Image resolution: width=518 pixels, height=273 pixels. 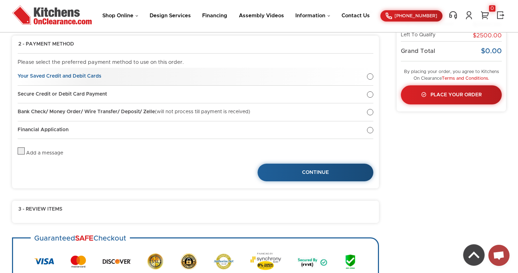 I want to click on h3: Guaranteed Checkout, so click(x=80, y=239).